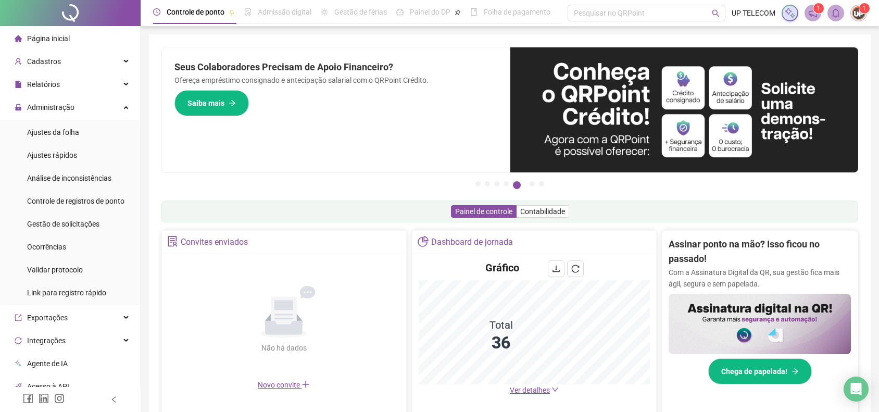  I want to click on button: Chega de papelada!, so click(760, 371).